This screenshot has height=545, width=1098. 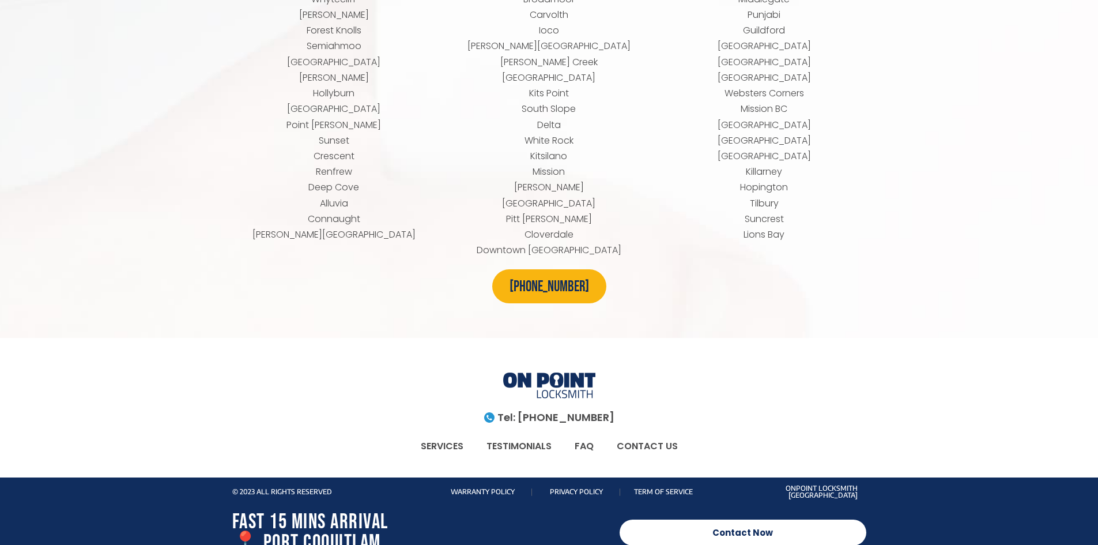 I want to click on a: SERVICES, so click(x=442, y=446).